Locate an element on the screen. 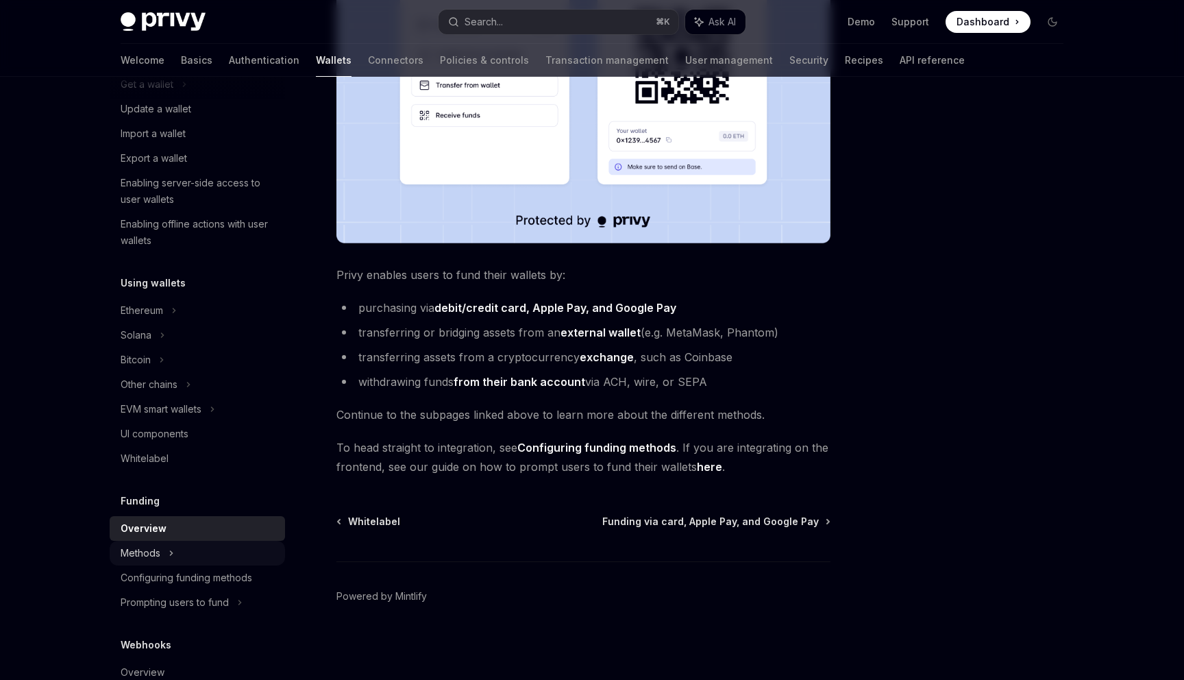 The image size is (1184, 680). a: Dashboard is located at coordinates (988, 22).